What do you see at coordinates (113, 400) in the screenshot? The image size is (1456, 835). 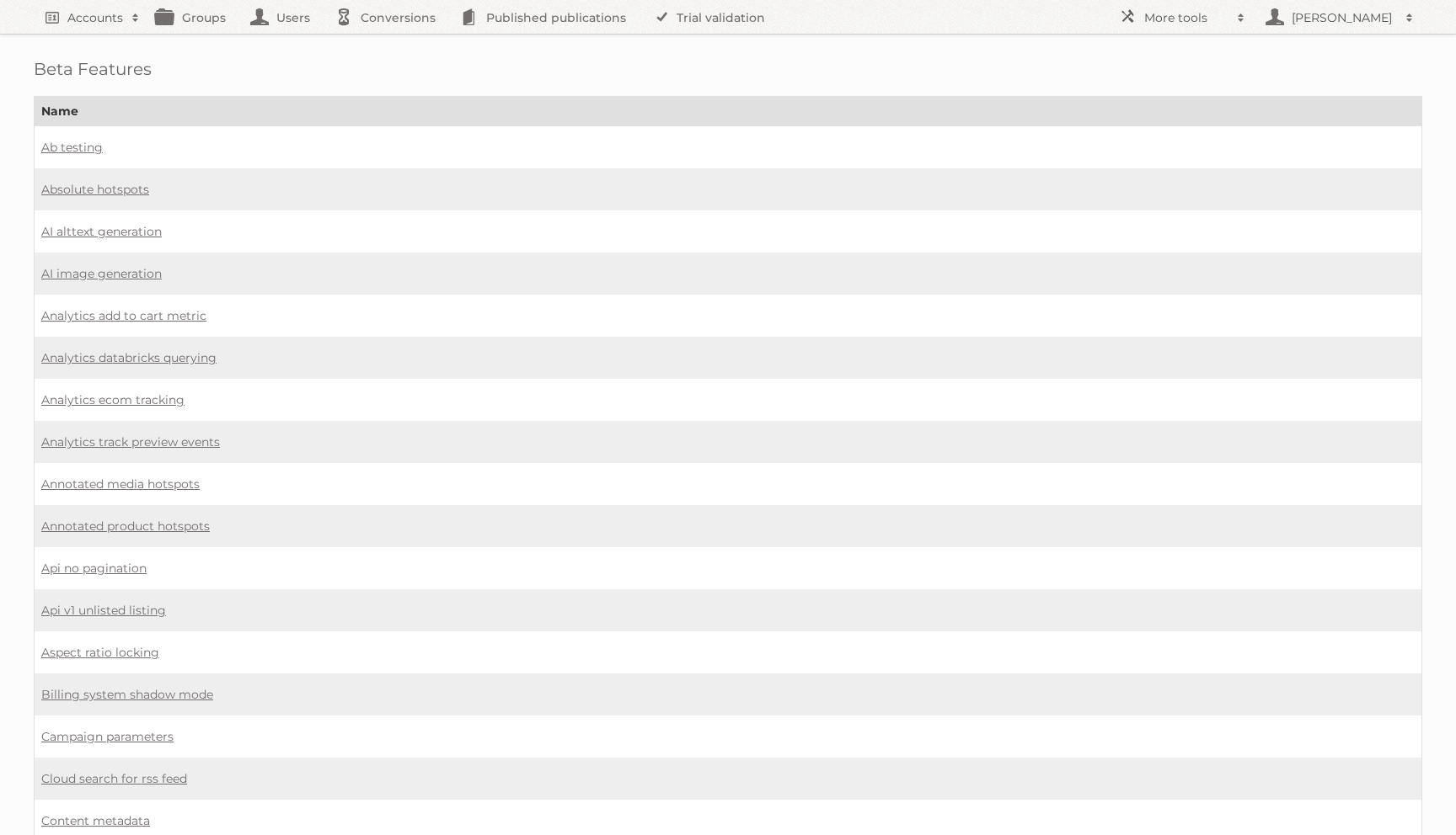 I see `a: Analytics ecom tracking` at bounding box center [113, 400].